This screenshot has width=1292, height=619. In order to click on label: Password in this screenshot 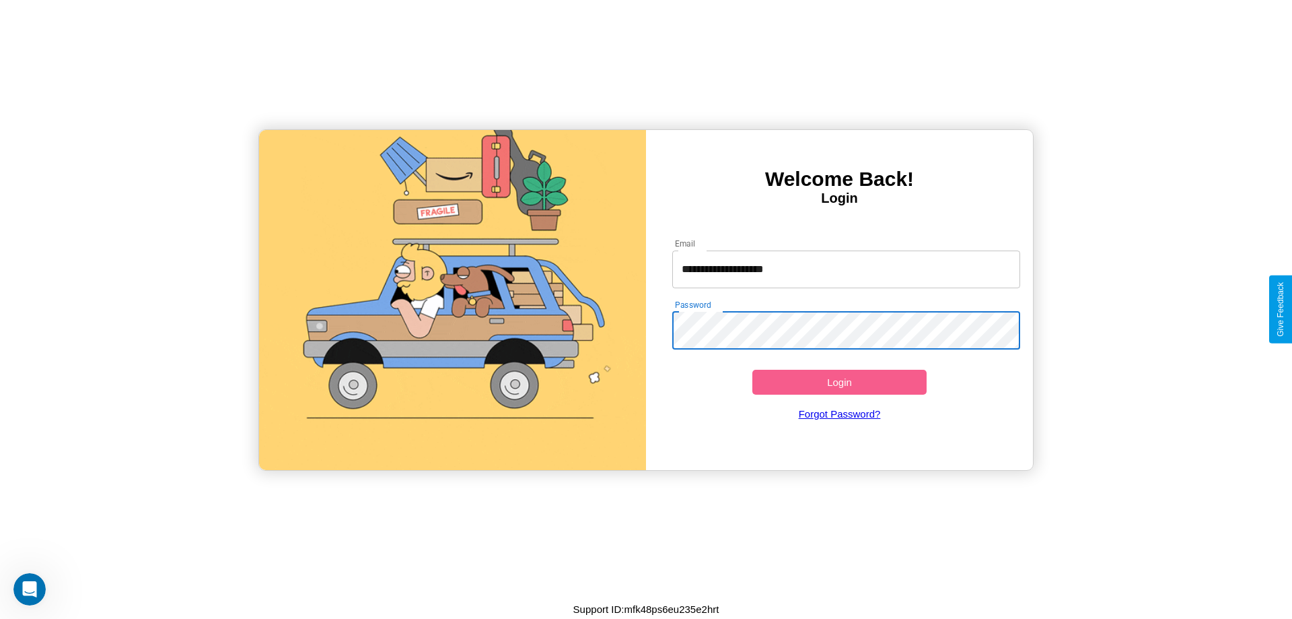, I will do `click(693, 304)`.